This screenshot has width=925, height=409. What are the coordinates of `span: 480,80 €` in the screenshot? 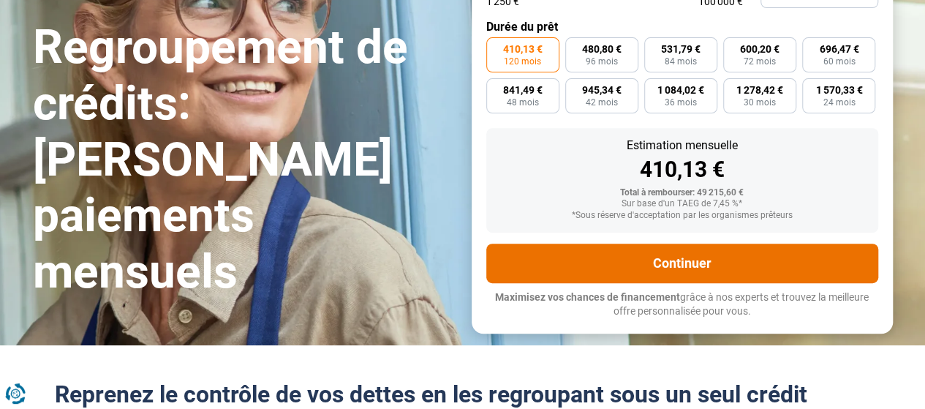 It's located at (602, 49).